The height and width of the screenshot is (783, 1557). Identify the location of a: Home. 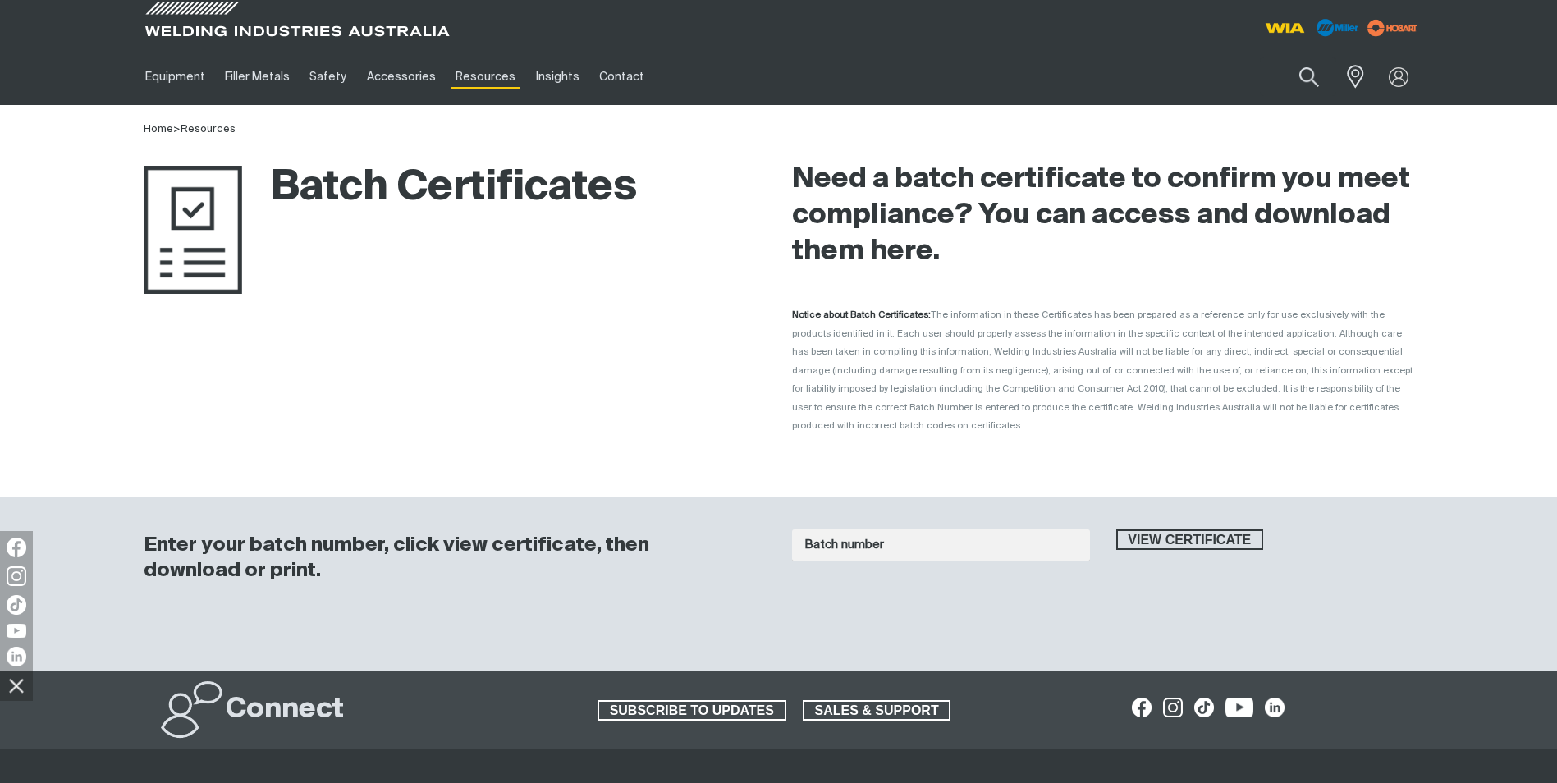
(158, 129).